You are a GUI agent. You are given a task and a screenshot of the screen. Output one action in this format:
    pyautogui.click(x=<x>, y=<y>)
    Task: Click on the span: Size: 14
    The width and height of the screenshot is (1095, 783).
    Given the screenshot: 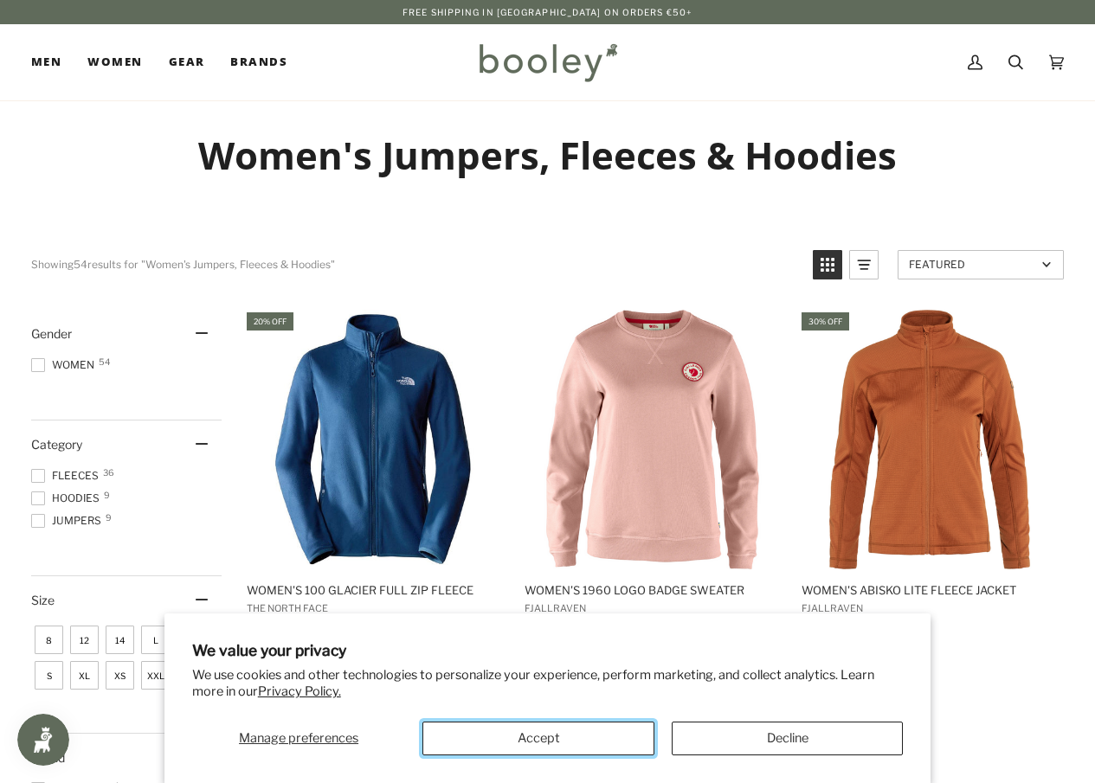 What is the action you would take?
    pyautogui.click(x=119, y=640)
    